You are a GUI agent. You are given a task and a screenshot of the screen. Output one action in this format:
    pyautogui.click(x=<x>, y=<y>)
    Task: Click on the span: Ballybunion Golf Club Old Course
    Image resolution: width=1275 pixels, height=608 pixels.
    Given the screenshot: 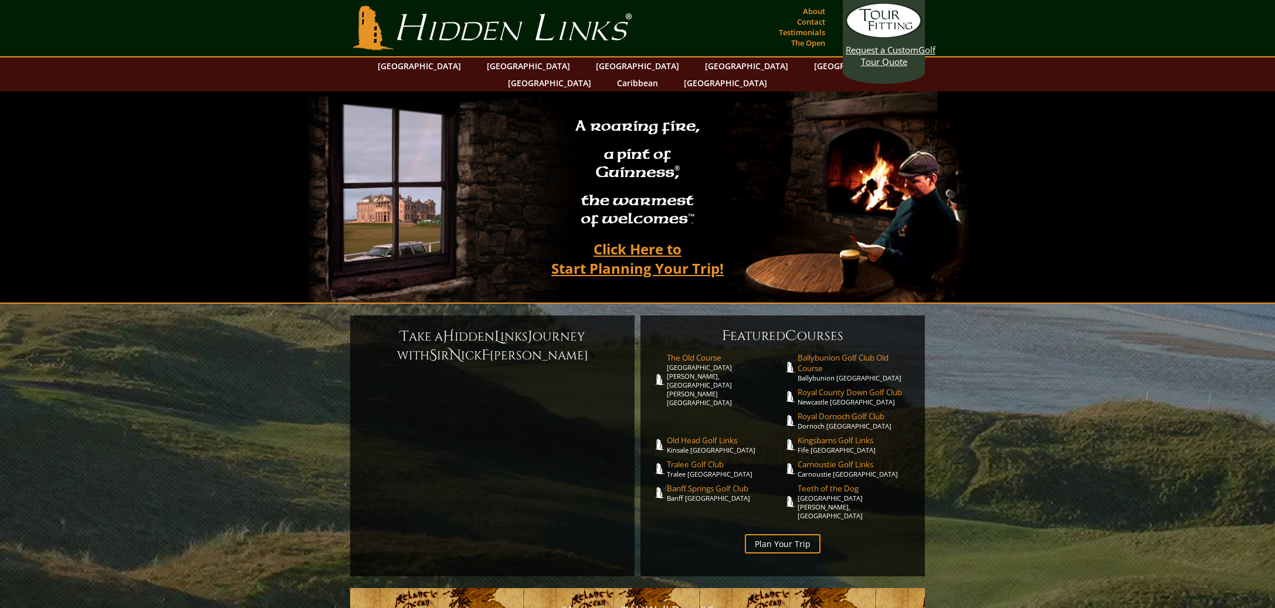 What is the action you would take?
    pyautogui.click(x=856, y=363)
    